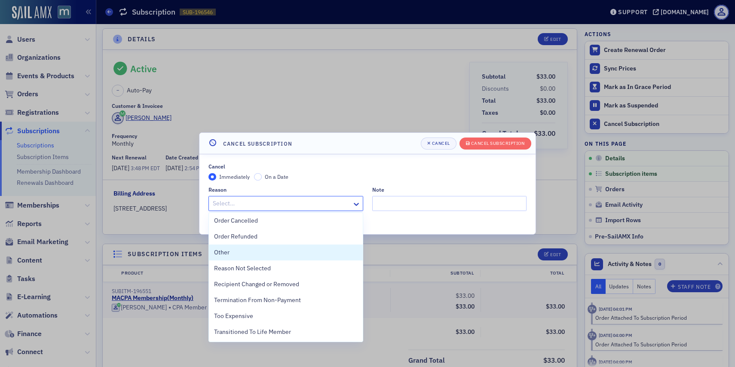 The height and width of the screenshot is (367, 735). I want to click on span: Order Refunded, so click(235, 236).